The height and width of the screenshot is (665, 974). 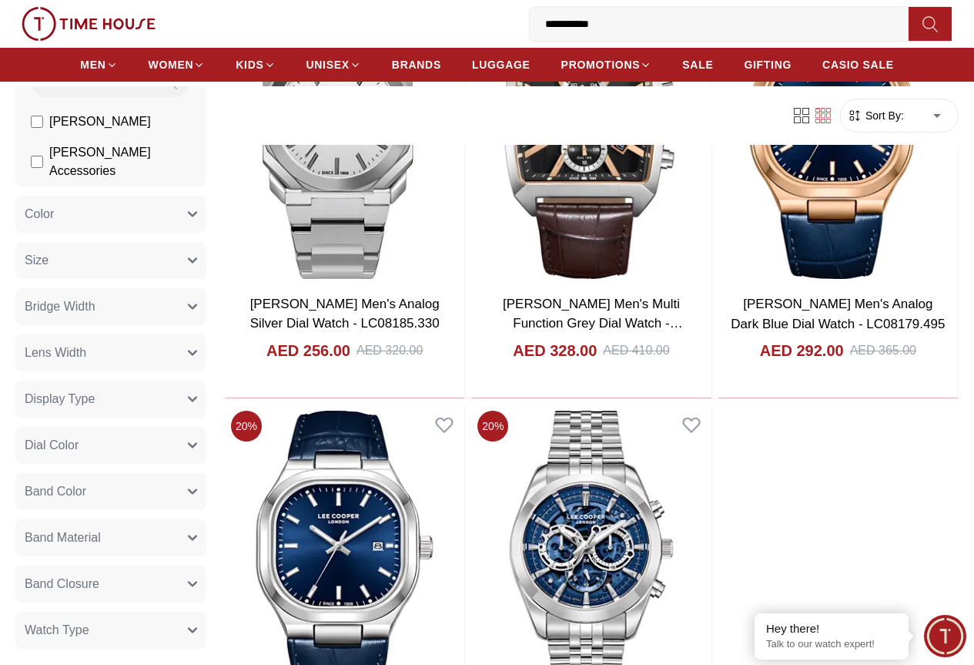 What do you see at coordinates (334, 65) in the screenshot?
I see `a: UNISEX` at bounding box center [334, 65].